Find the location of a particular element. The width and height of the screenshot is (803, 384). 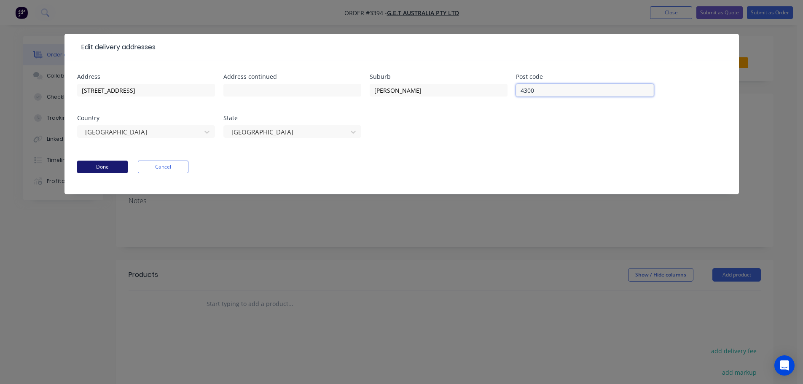

div: Suburb is located at coordinates (439, 77).